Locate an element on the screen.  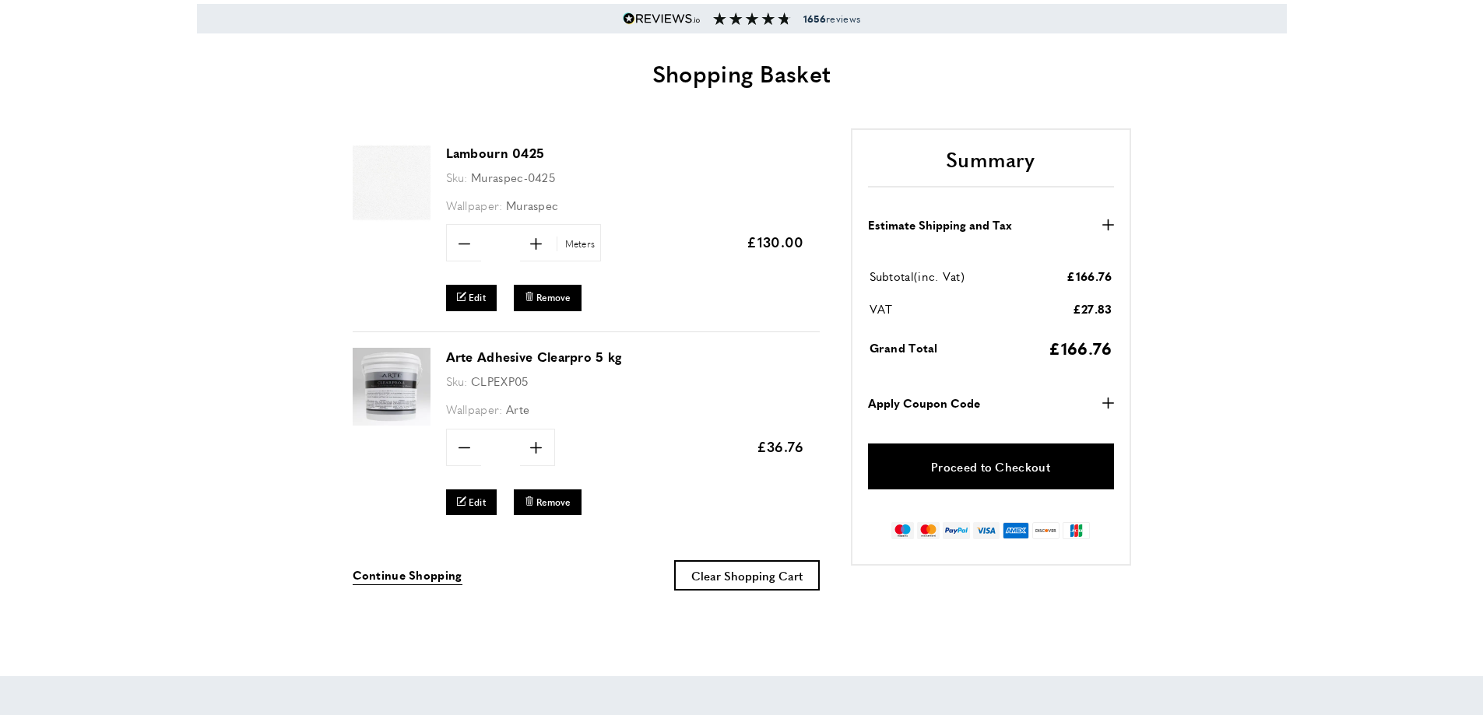
strong: Apply Coupon Code is located at coordinates (924, 403).